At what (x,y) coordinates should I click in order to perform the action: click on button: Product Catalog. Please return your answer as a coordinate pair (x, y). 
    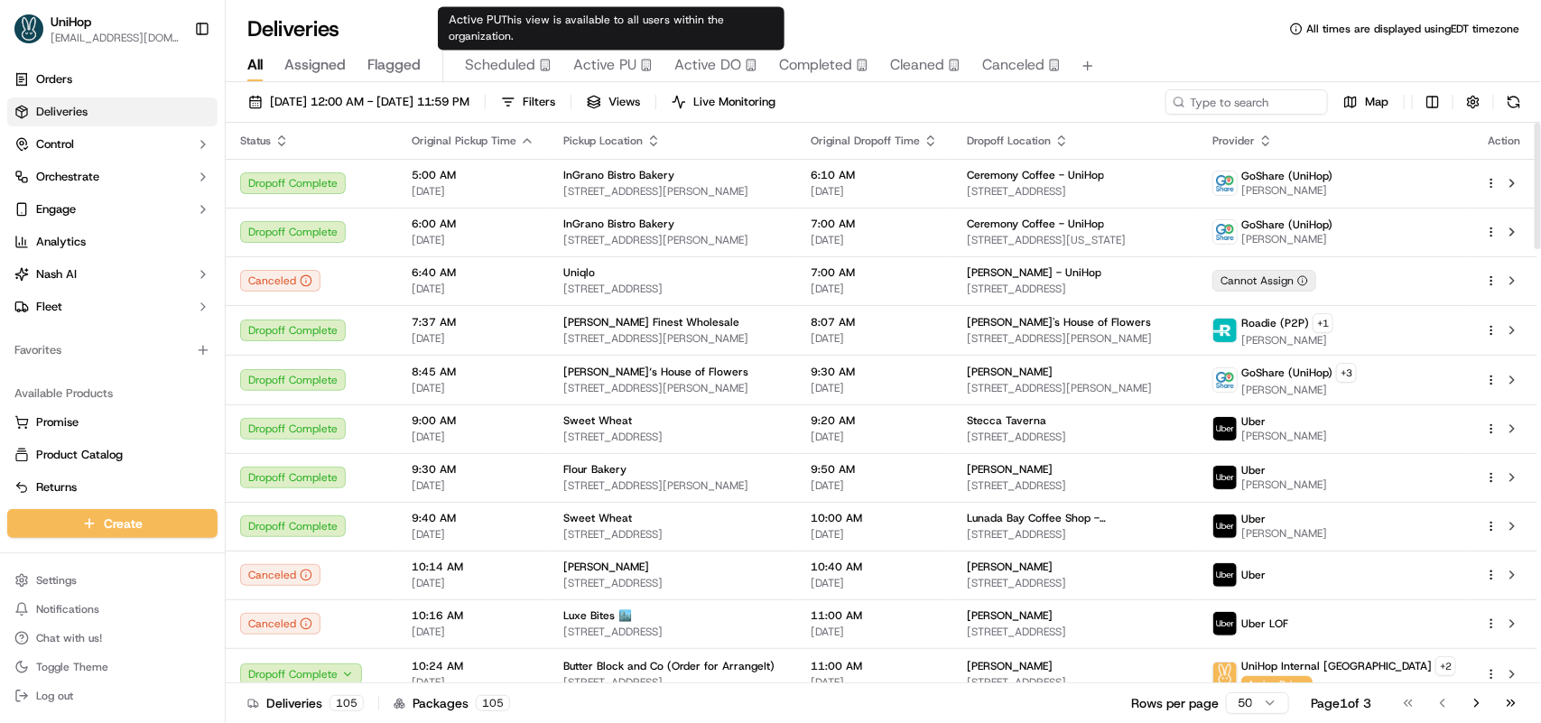
    Looking at the image, I should click on (112, 455).